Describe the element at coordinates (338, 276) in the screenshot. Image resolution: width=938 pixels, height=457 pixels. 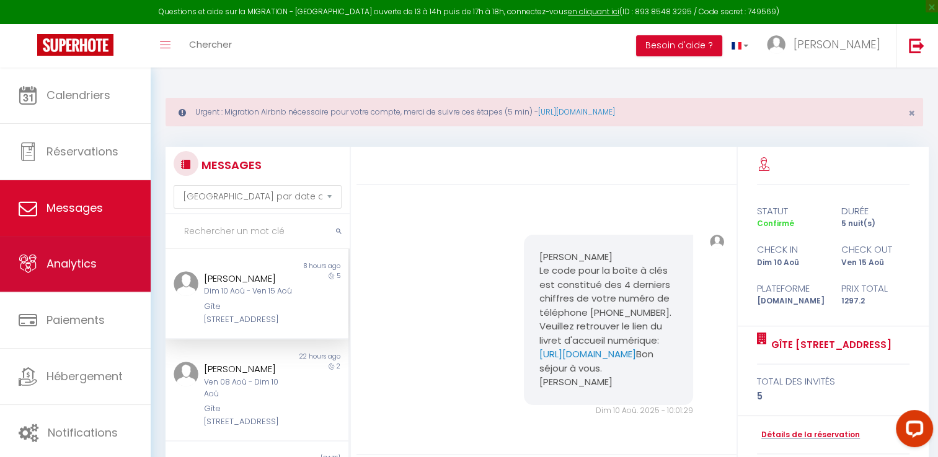
I see `span: 5` at that location.